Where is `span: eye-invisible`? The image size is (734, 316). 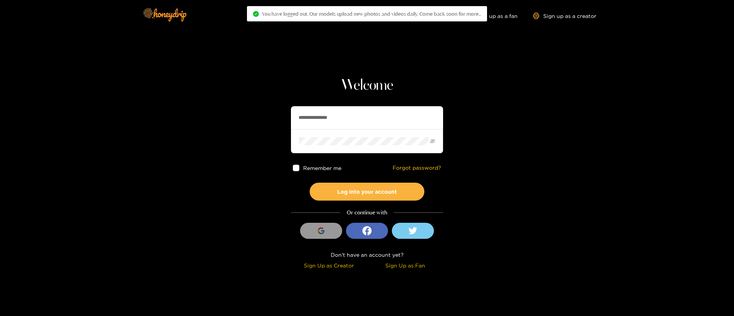 span: eye-invisible is located at coordinates (432, 141).